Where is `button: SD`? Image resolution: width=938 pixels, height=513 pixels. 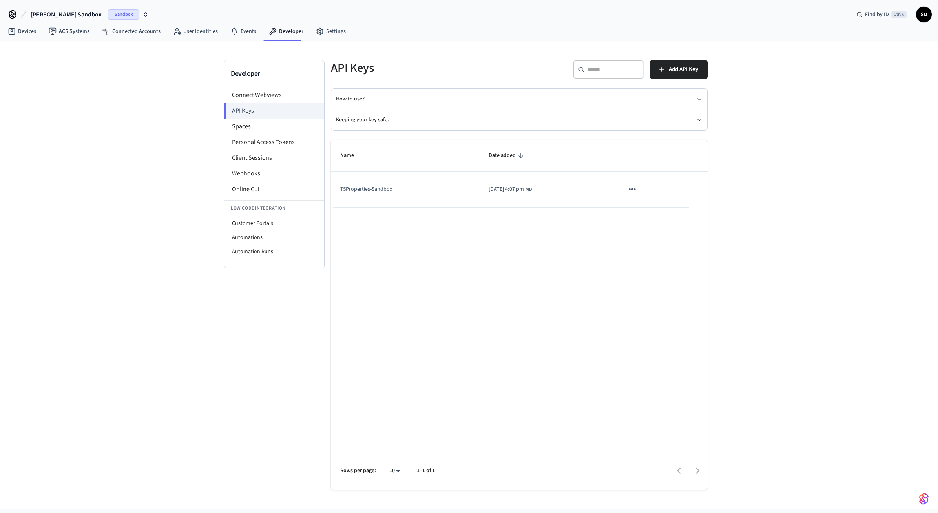
button: SD is located at coordinates (924, 15).